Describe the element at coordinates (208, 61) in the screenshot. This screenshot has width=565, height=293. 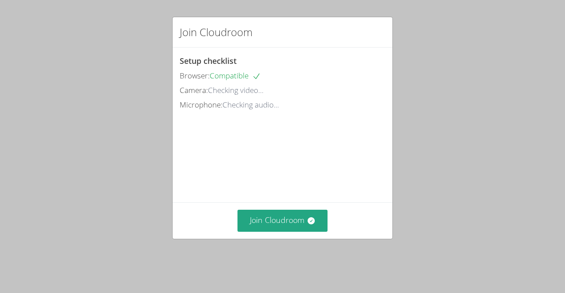
I see `span: Setup checklist` at that location.